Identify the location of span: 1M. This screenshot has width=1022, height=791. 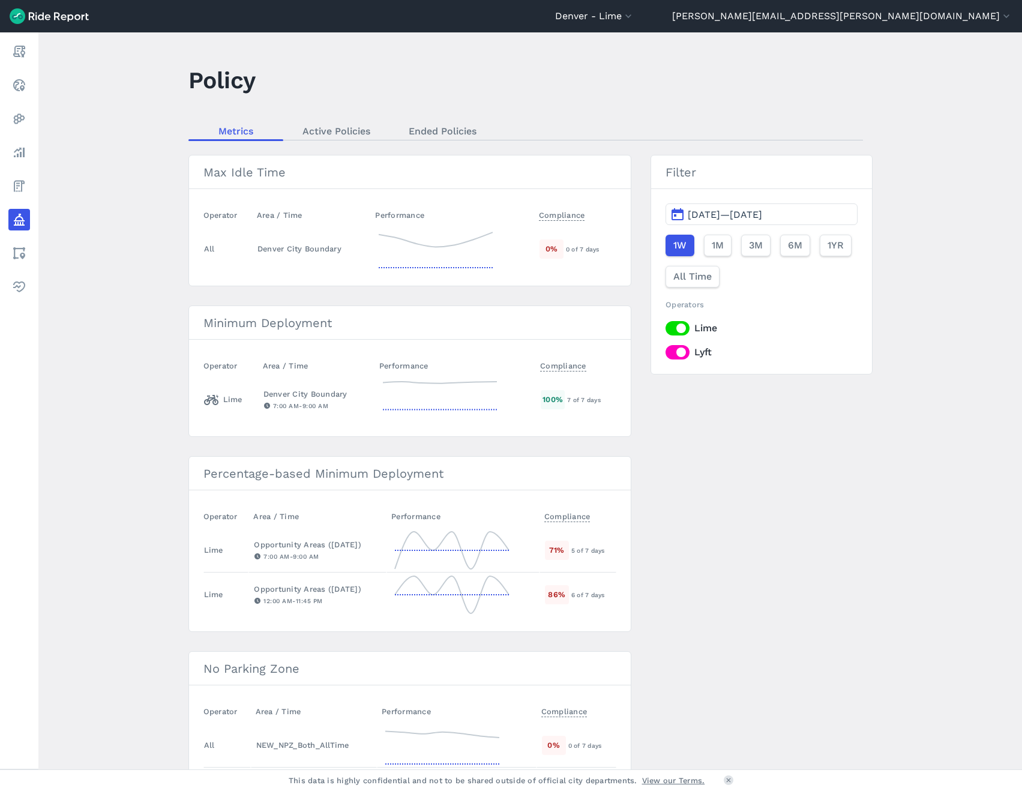
(718, 245).